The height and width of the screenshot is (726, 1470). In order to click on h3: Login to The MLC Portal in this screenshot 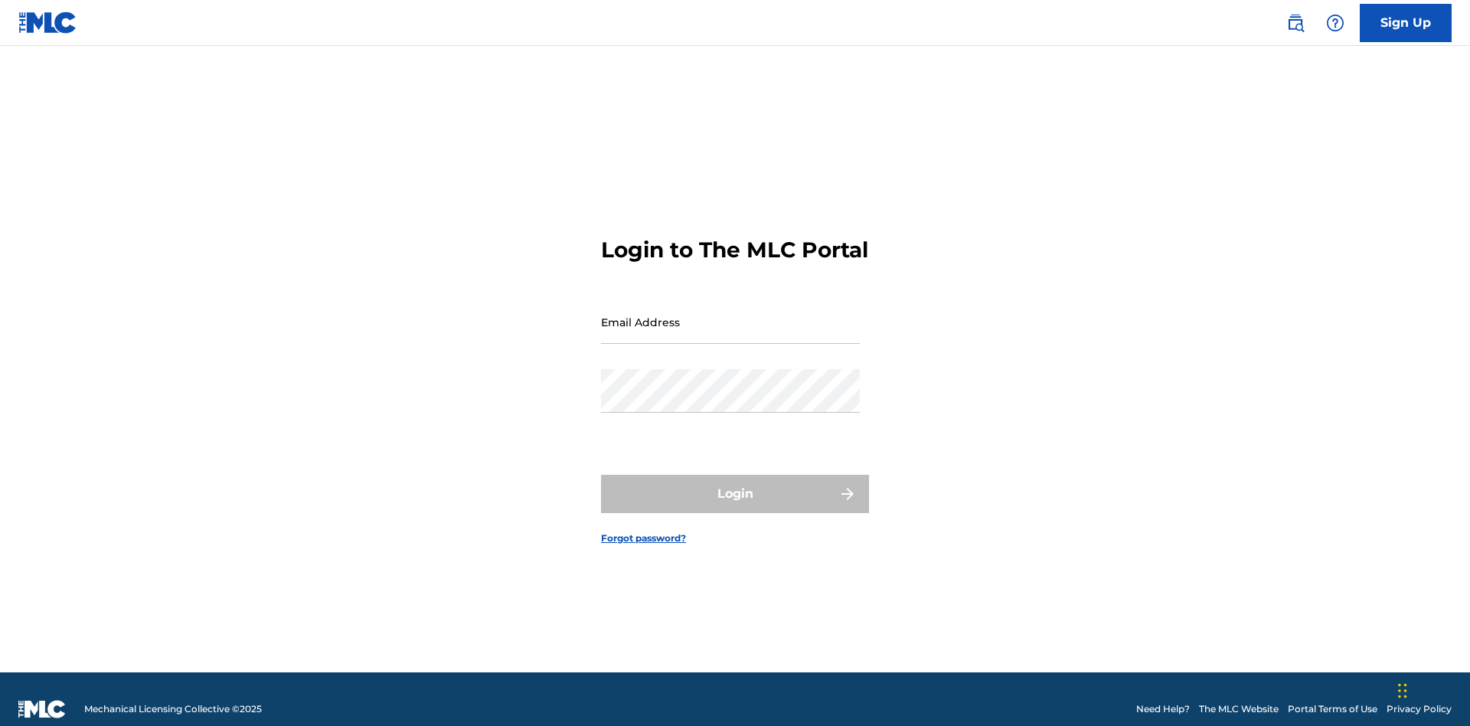, I will do `click(734, 250)`.